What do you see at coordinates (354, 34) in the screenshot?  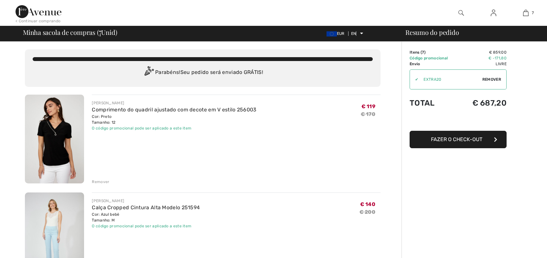 I see `font: EN` at bounding box center [354, 34].